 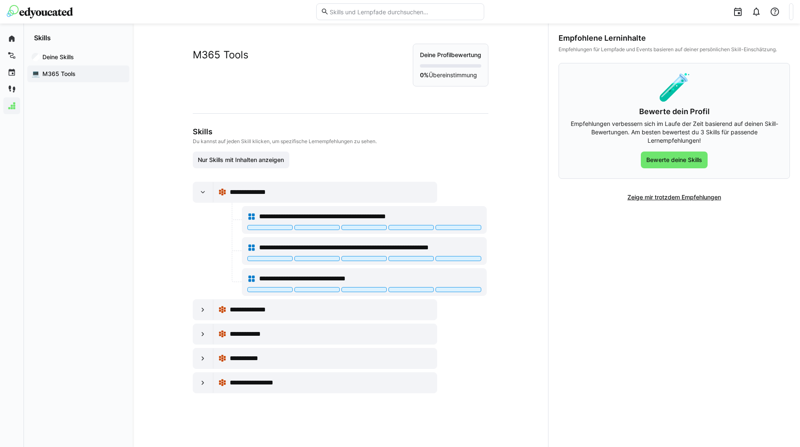 I want to click on button: Nur Skills mit Inhalten anzeigen, so click(x=241, y=160).